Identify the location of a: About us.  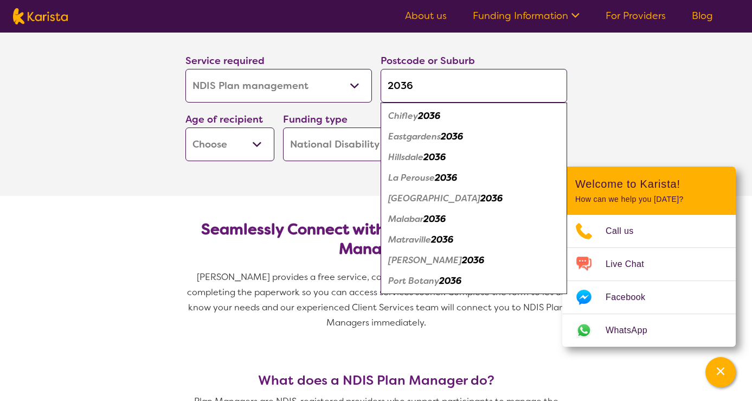
(426, 16).